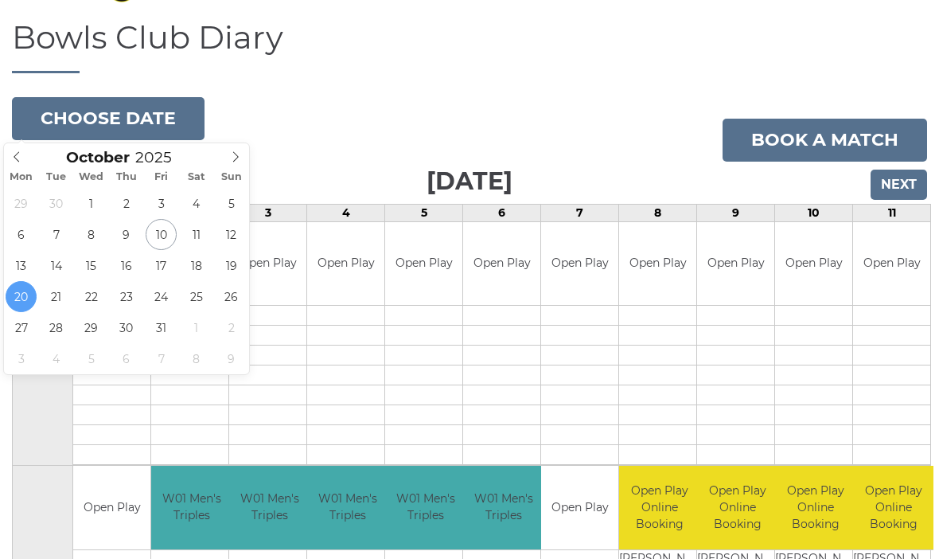 The image size is (939, 559). What do you see at coordinates (736, 212) in the screenshot?
I see `td: 9` at bounding box center [736, 212].